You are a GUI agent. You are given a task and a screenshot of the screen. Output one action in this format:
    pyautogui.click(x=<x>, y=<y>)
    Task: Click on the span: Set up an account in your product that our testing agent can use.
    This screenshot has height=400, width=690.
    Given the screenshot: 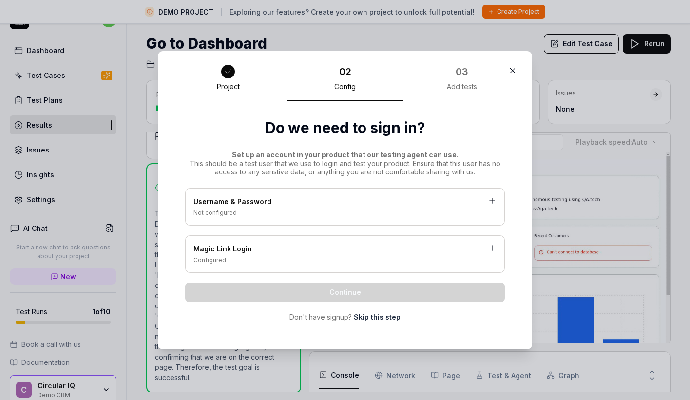 What is the action you would take?
    pyautogui.click(x=345, y=155)
    